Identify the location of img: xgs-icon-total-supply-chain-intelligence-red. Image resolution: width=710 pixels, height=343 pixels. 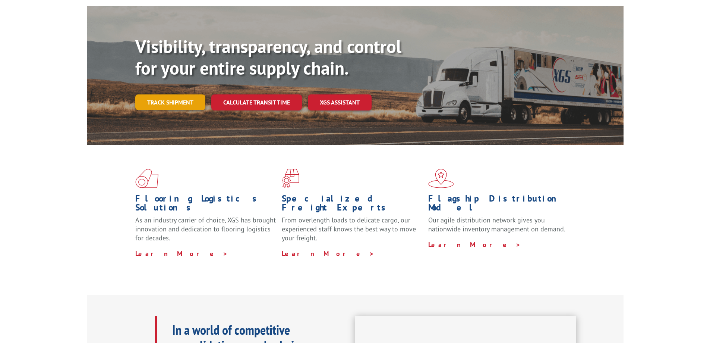
(147, 178).